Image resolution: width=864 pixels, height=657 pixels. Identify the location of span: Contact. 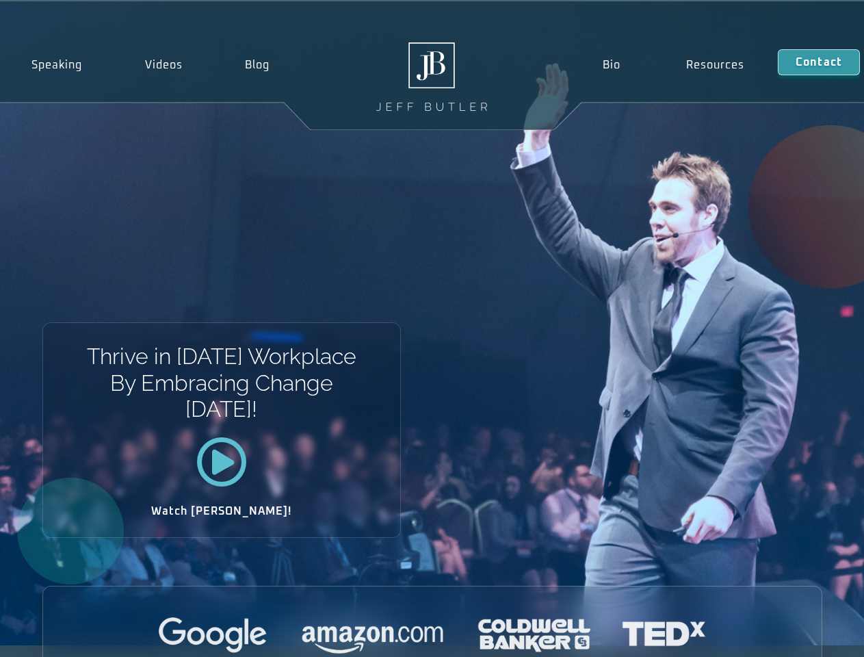
(819, 62).